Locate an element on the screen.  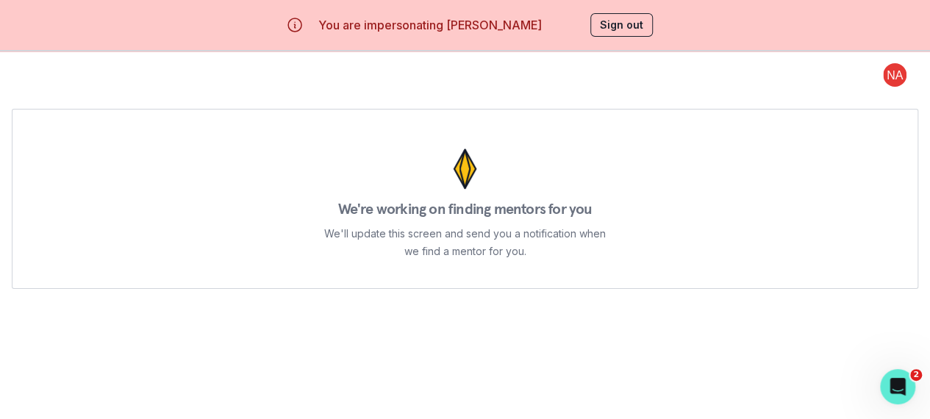
p: We're working on finding mentors for you is located at coordinates (465, 209).